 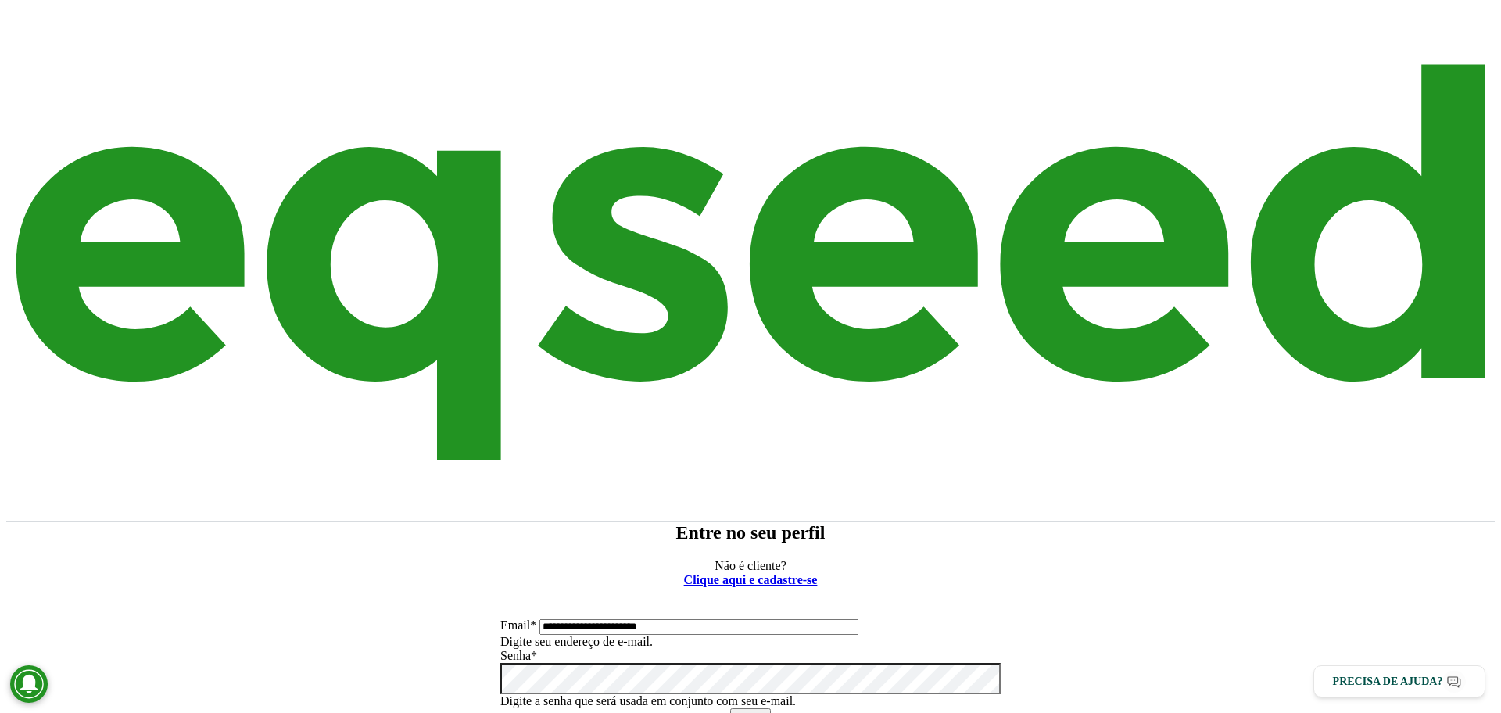 I want to click on p: Não é cliente?, so click(x=751, y=573).